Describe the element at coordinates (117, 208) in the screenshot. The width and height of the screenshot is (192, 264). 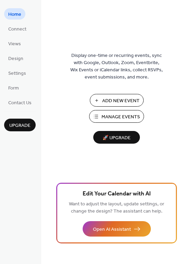
I see `span: Want to adjust the layout, update settings, or change the design? The assistant can help.` at that location.